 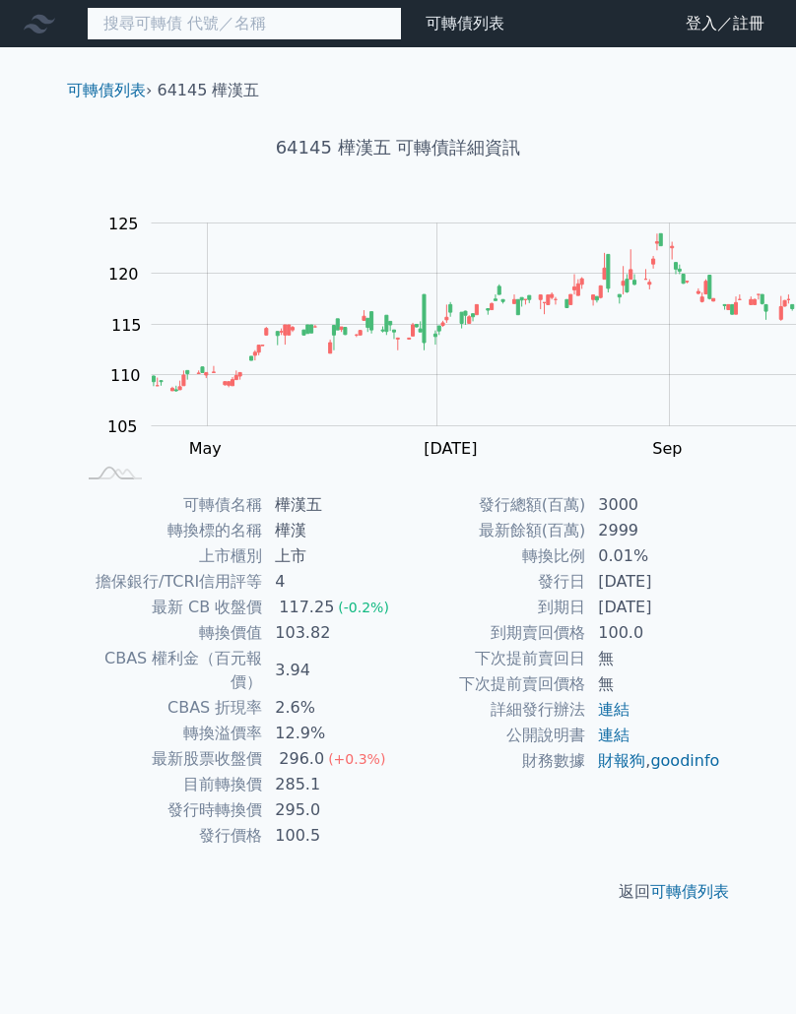 What do you see at coordinates (491, 735) in the screenshot?
I see `td: 公開說明書` at bounding box center [491, 735].